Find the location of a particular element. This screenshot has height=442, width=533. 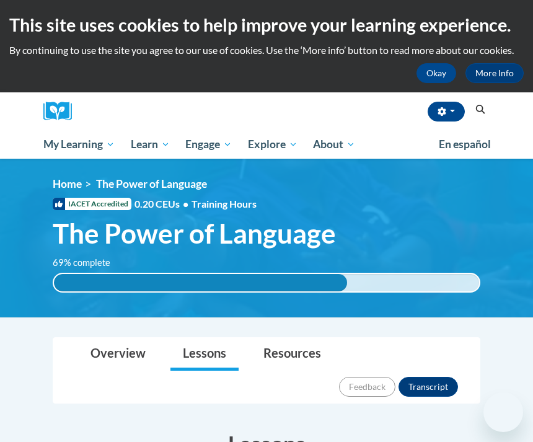

button: Feedback is located at coordinates (367, 387).